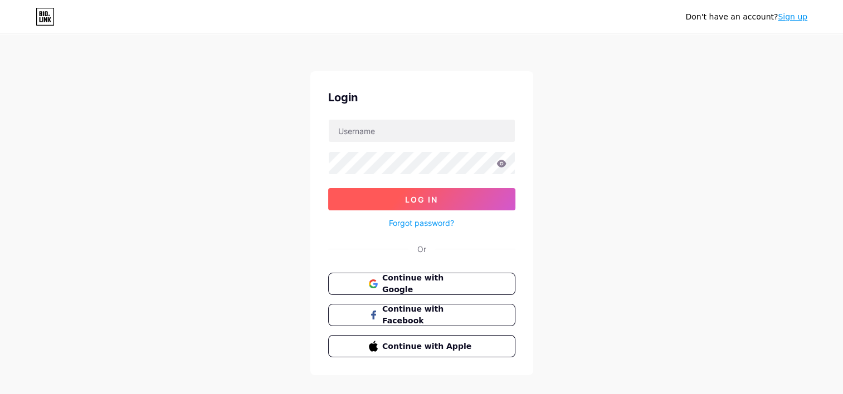 This screenshot has height=394, width=843. What do you see at coordinates (422, 315) in the screenshot?
I see `a: Continue with Facebook` at bounding box center [422, 315].